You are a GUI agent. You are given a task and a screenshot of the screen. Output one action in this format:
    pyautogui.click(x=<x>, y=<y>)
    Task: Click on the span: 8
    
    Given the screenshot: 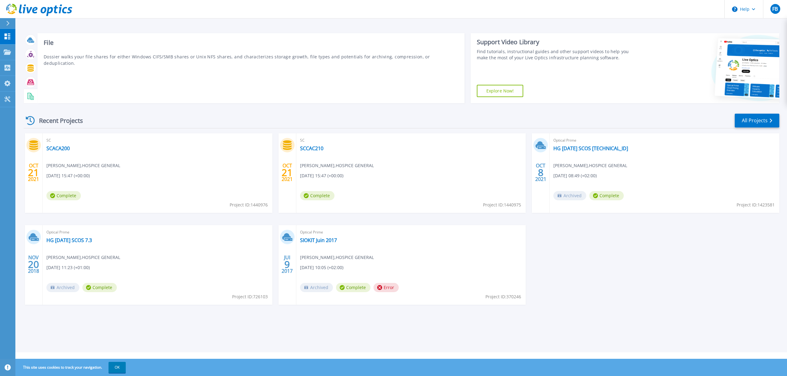 What is the action you would take?
    pyautogui.click(x=541, y=173)
    